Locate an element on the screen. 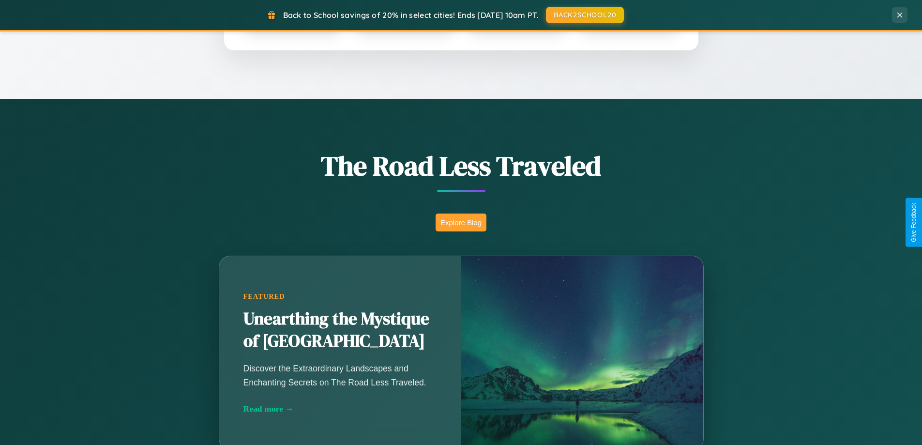 The image size is (922, 445). h1: The Road Less Traveled is located at coordinates (461, 165).